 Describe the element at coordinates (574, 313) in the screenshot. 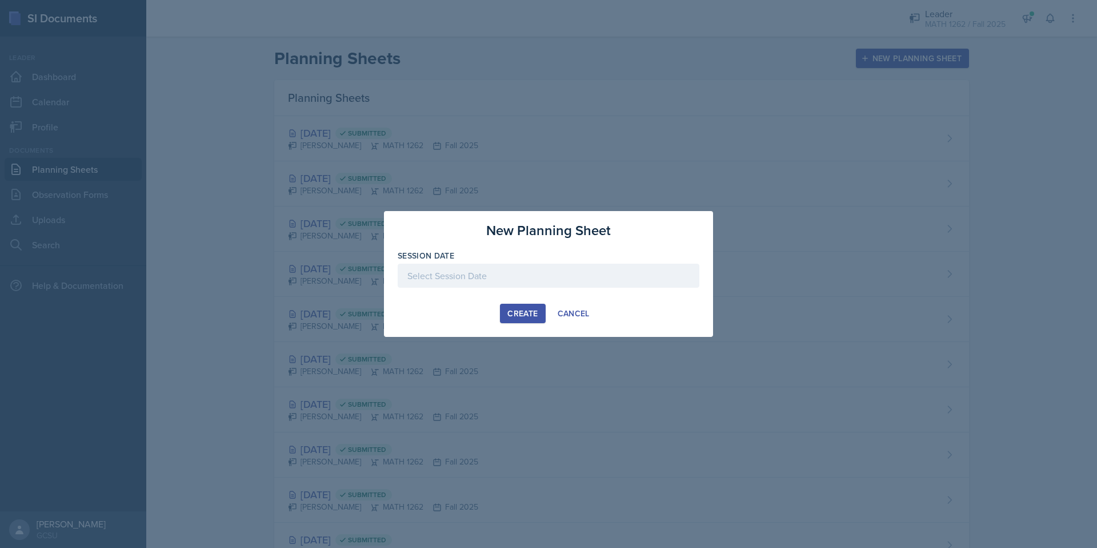

I see `button: Cancel` at that location.